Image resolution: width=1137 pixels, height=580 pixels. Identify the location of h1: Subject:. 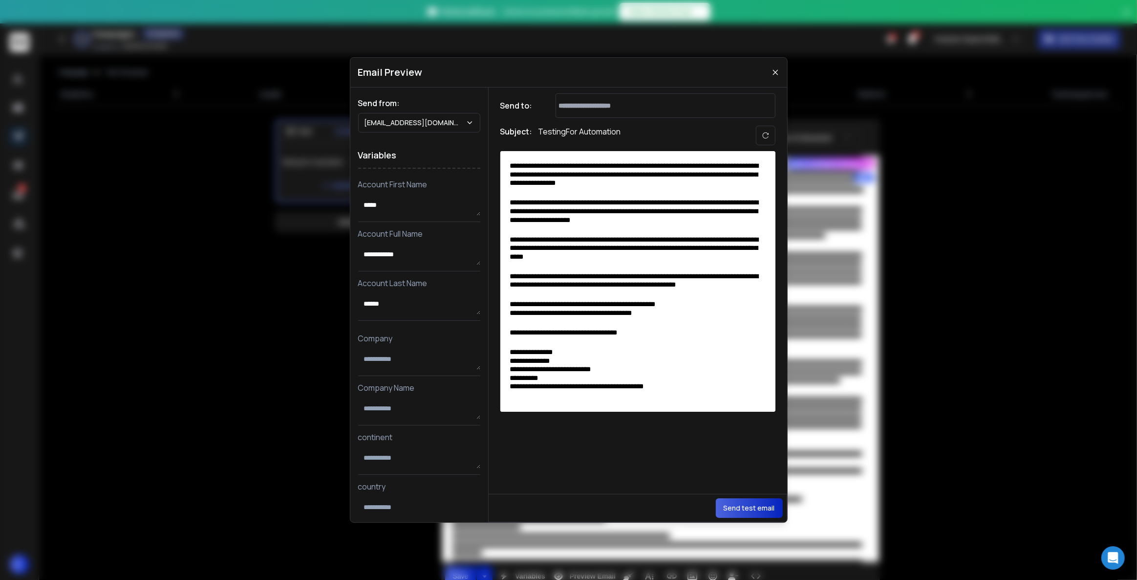
(516, 135).